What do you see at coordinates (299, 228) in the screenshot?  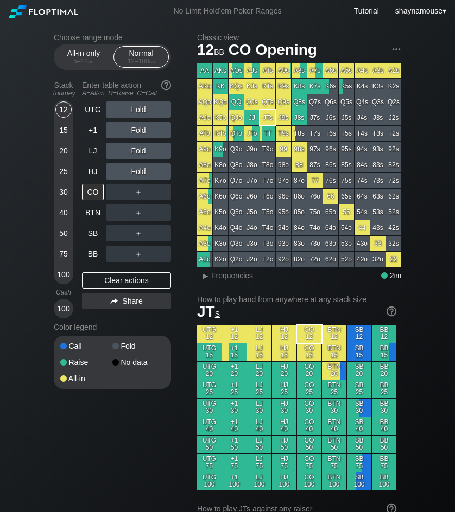 I see `div: 84o` at bounding box center [299, 228].